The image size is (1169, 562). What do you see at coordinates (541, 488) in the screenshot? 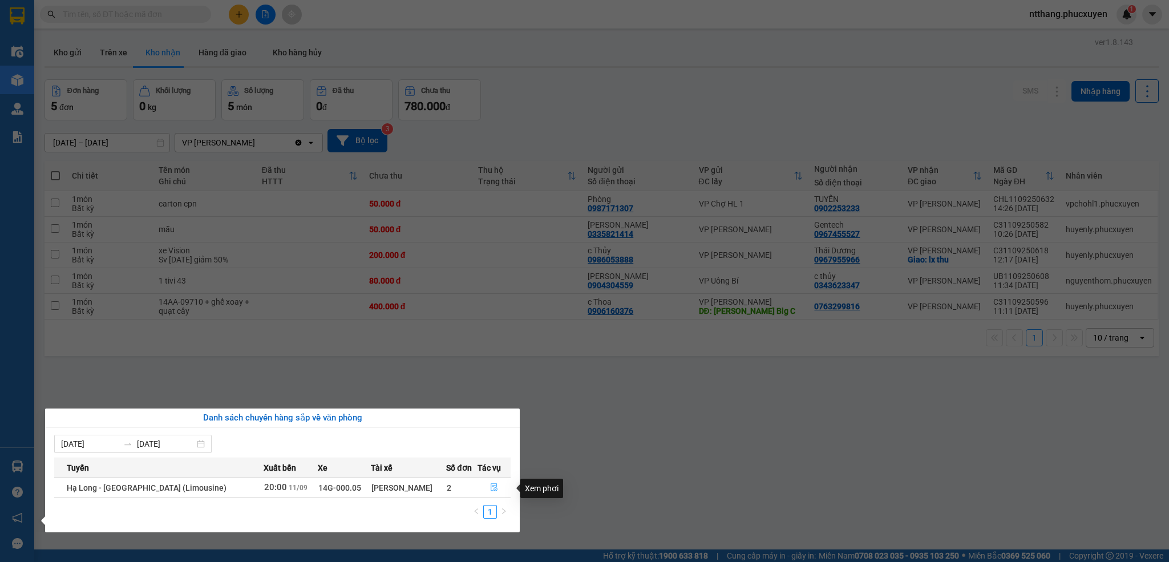
I see `div: Xem phơi` at bounding box center [541, 488].